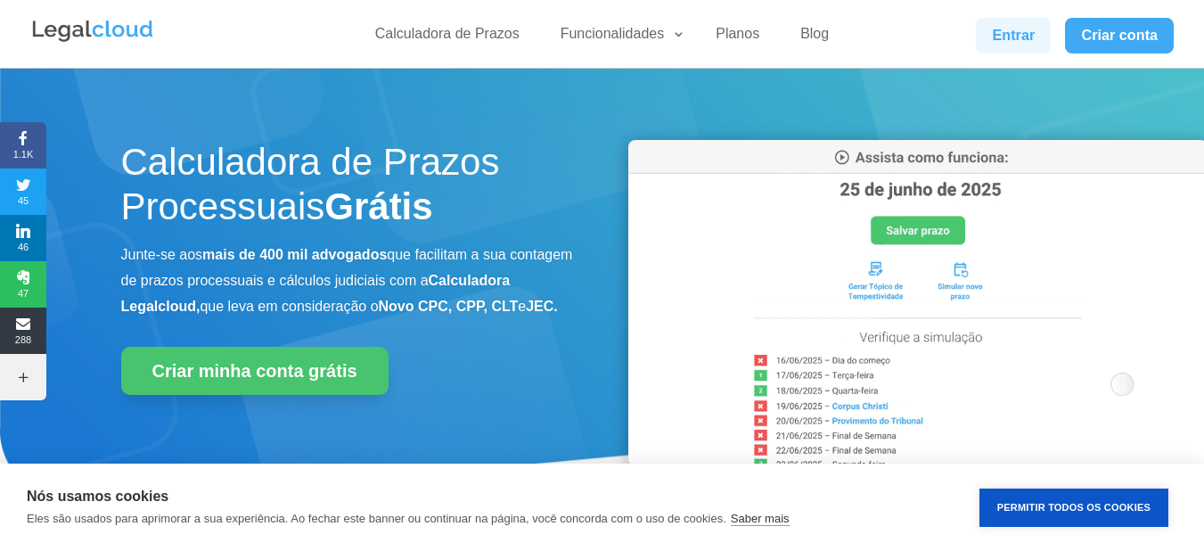 This screenshot has width=1204, height=551. Describe the element at coordinates (316, 293) in the screenshot. I see `b: Calculadora Legalcloud,` at that location.